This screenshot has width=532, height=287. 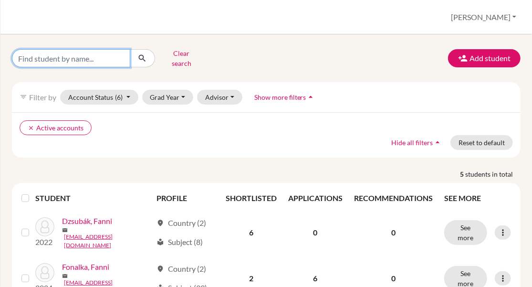 What do you see at coordinates (466, 233) in the screenshot?
I see `button: See more` at bounding box center [466, 233].